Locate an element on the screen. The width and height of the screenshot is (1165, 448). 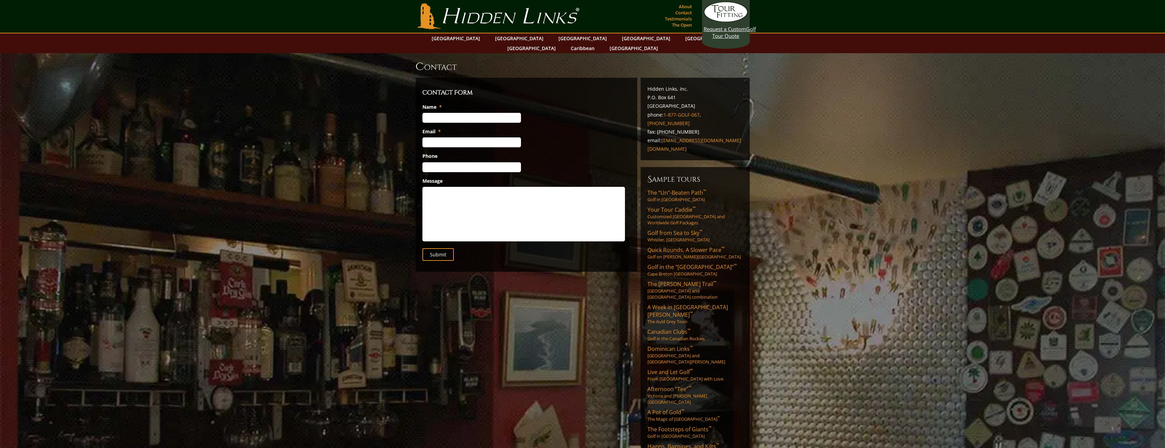
span: The Footsteps of Giants is located at coordinates (680, 429).